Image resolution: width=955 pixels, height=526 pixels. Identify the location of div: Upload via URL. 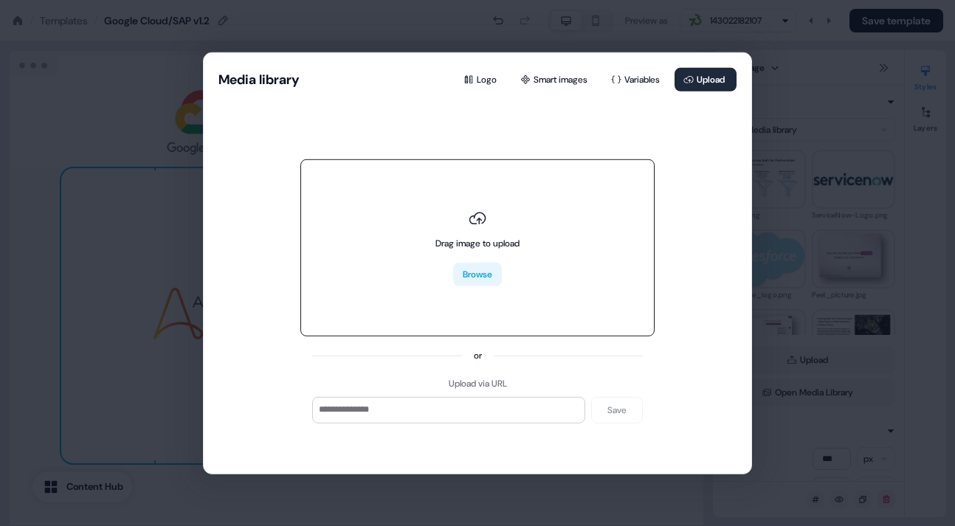
(477, 383).